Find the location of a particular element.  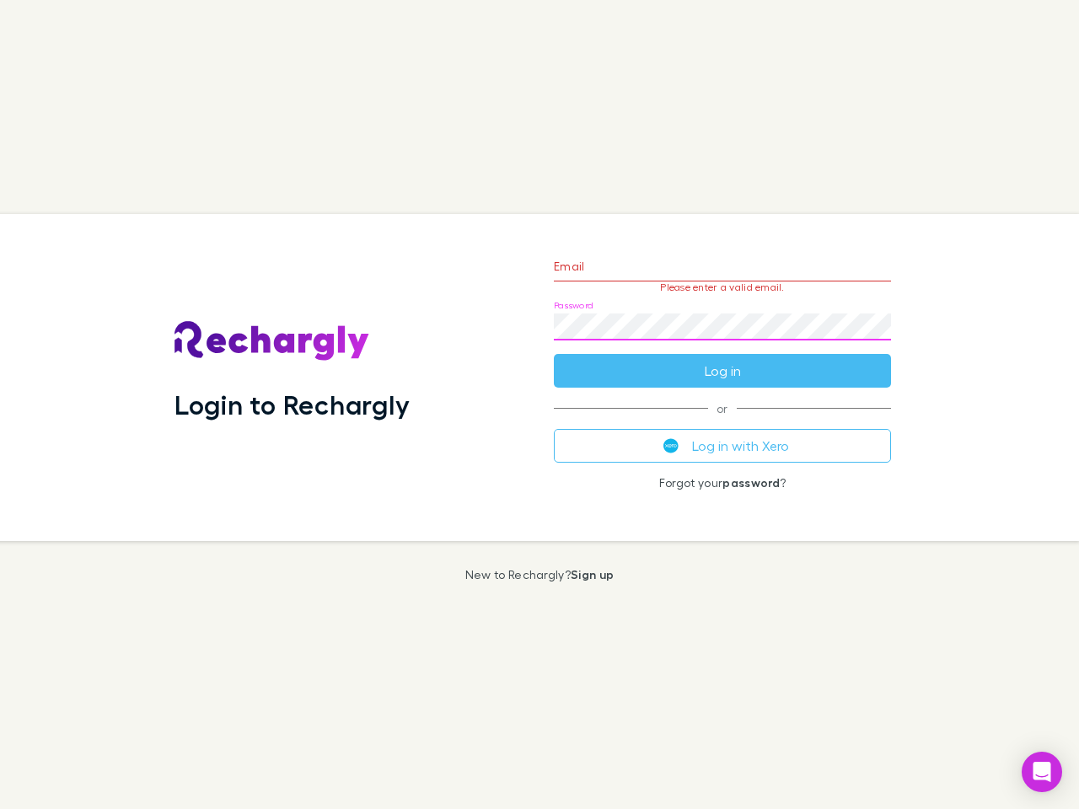

h1: Login to Rechargly is located at coordinates (292, 405).